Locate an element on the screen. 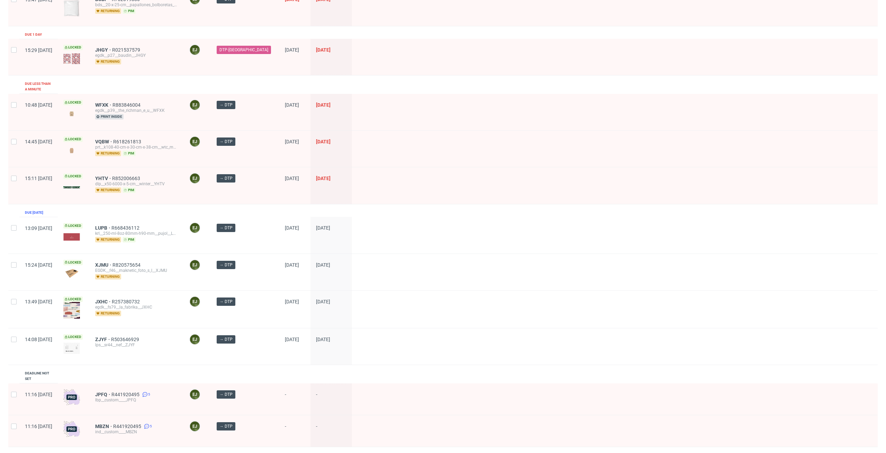 Image resolution: width=886 pixels, height=453 pixels. div: lbp__custom____JPFQ is located at coordinates (137, 400).